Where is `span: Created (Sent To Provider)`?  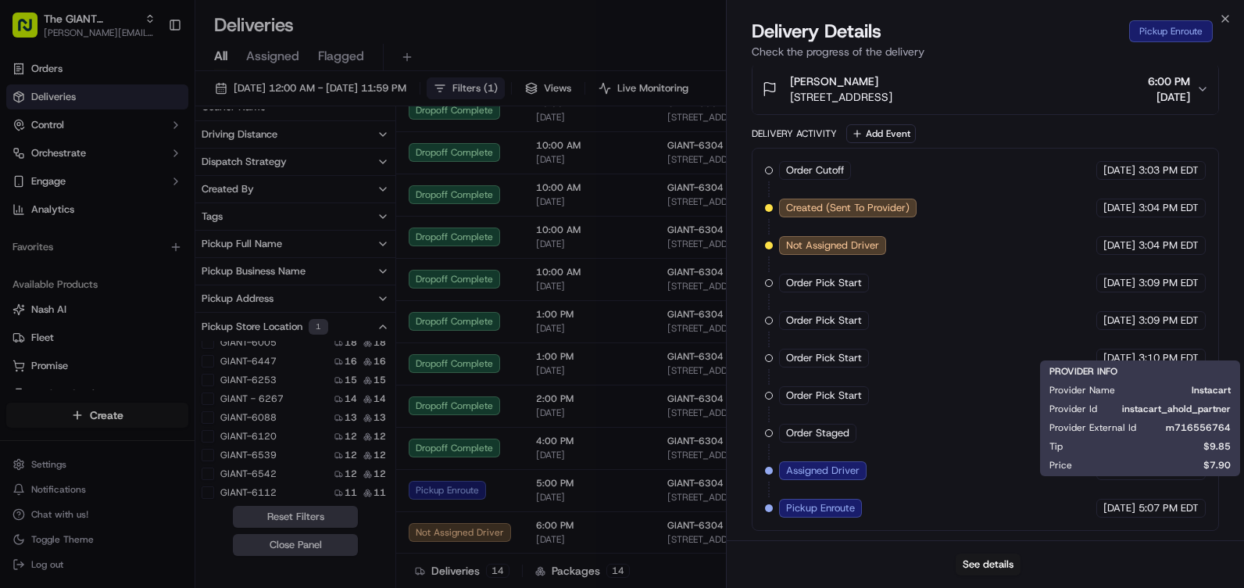 span: Created (Sent To Provider) is located at coordinates (848, 208).